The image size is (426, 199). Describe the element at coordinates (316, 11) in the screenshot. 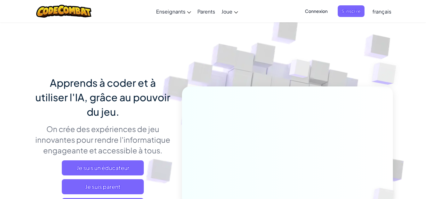

I see `button: Connexion` at that location.